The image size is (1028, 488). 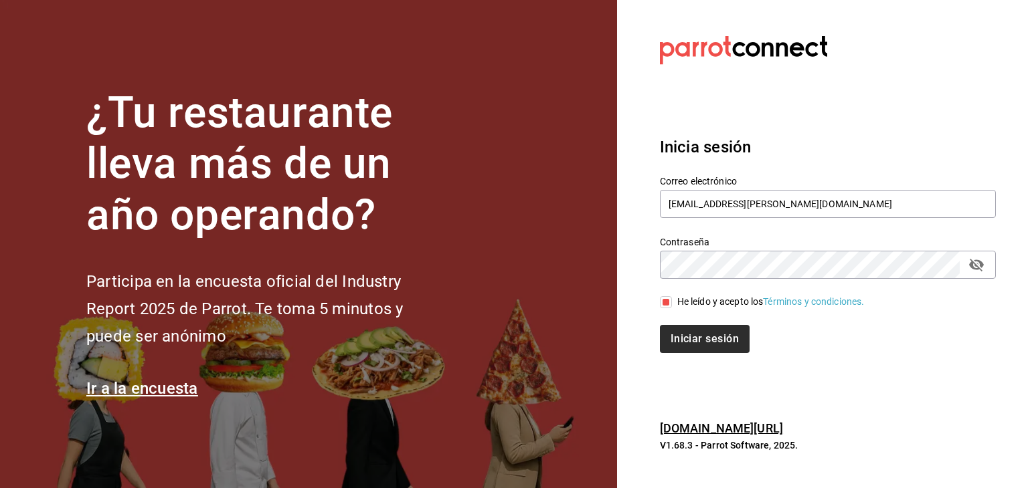 What do you see at coordinates (267, 165) in the screenshot?
I see `h1: ¿Tu restaurante lleva más de un año operando?` at bounding box center [267, 165].